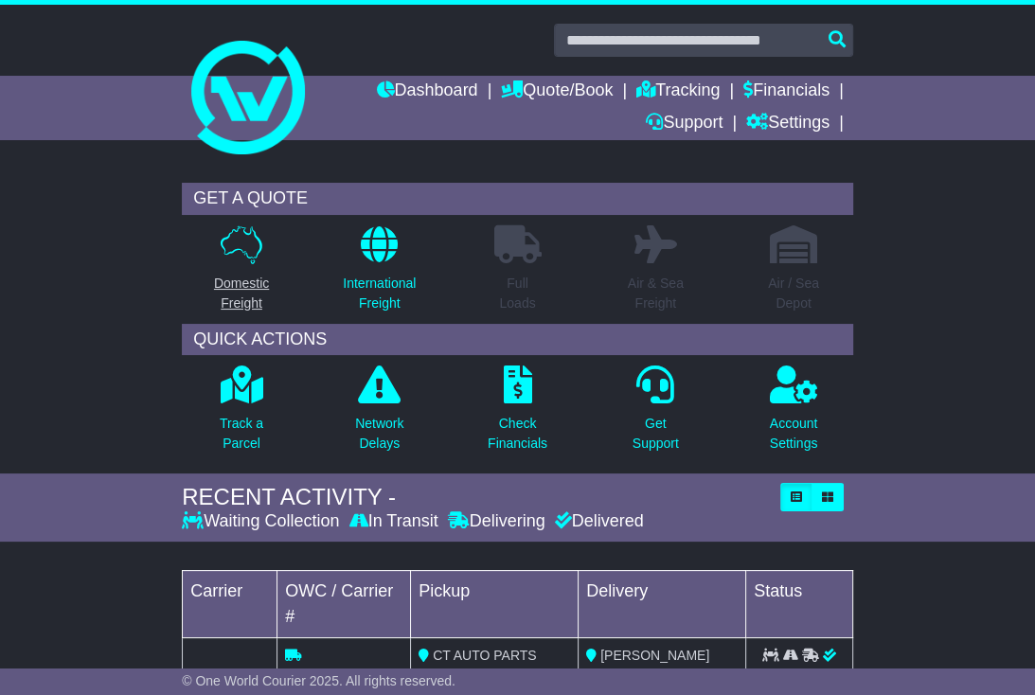 The width and height of the screenshot is (1035, 695). Describe the element at coordinates (794, 294) in the screenshot. I see `p: Air / Sea Depot` at that location.